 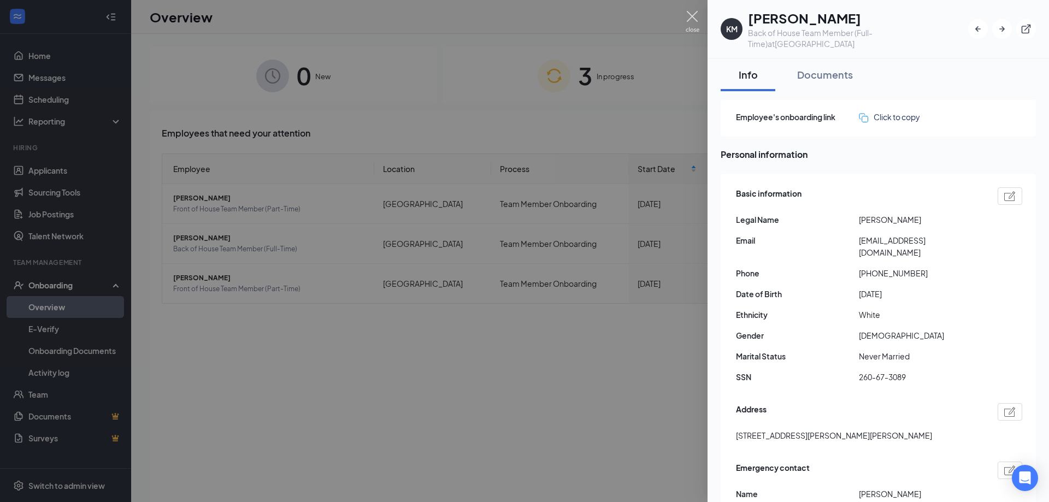 I want to click on svg: ArrowRight, so click(x=1002, y=29).